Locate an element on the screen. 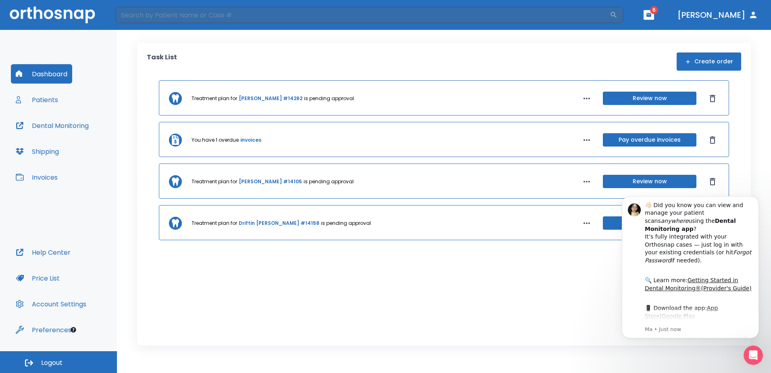  div: 👋🏻 Did you know you can view and manage your patient scans using the ? It’s fully integrated with... is located at coordinates (89, 51).